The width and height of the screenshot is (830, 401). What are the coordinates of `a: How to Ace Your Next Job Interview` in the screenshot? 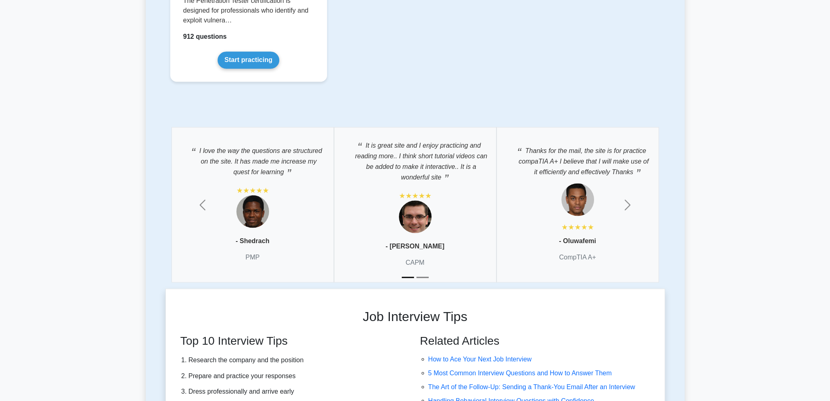 It's located at (480, 359).